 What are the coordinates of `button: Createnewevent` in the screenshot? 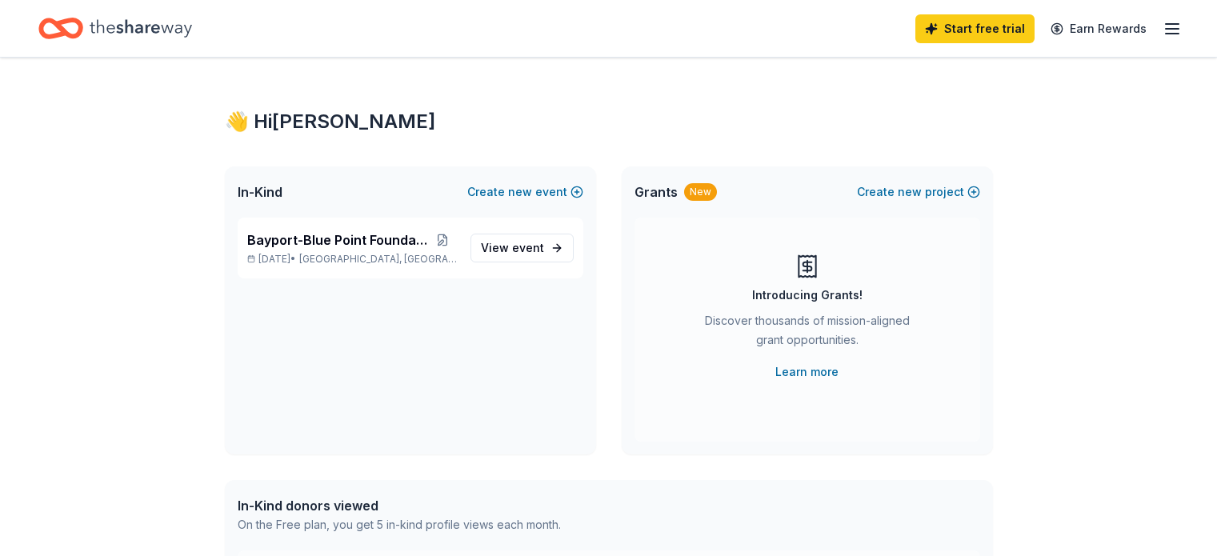 It's located at (525, 192).